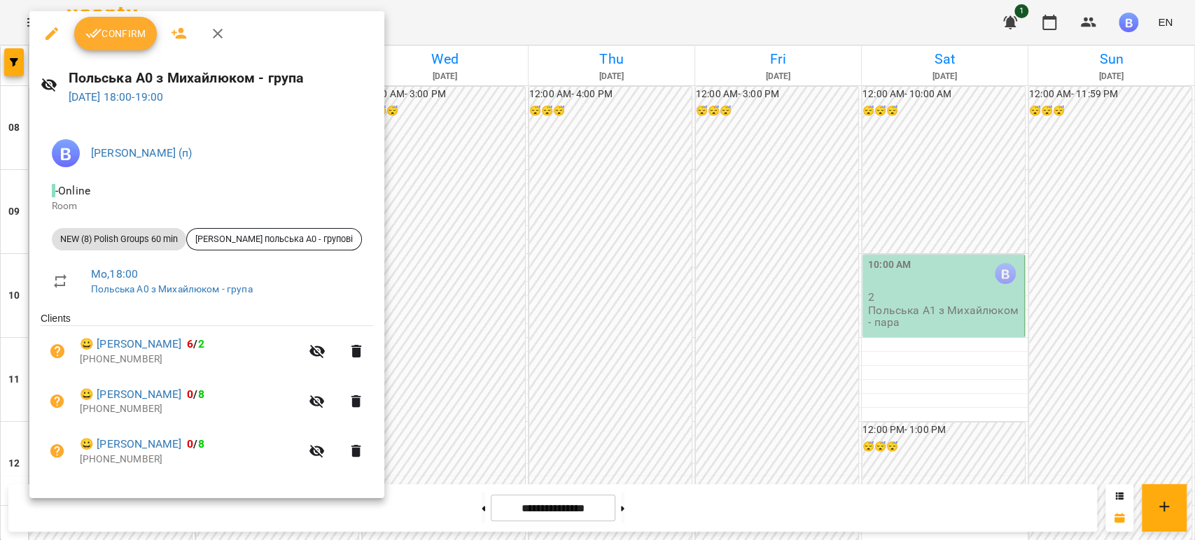 The image size is (1195, 540). What do you see at coordinates (114, 274) in the screenshot?
I see `a: Mo , 18:00` at bounding box center [114, 274].